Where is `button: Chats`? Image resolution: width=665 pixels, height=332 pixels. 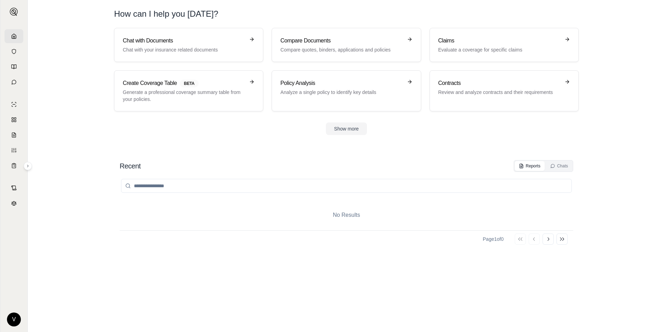 button: Chats is located at coordinates (559, 166).